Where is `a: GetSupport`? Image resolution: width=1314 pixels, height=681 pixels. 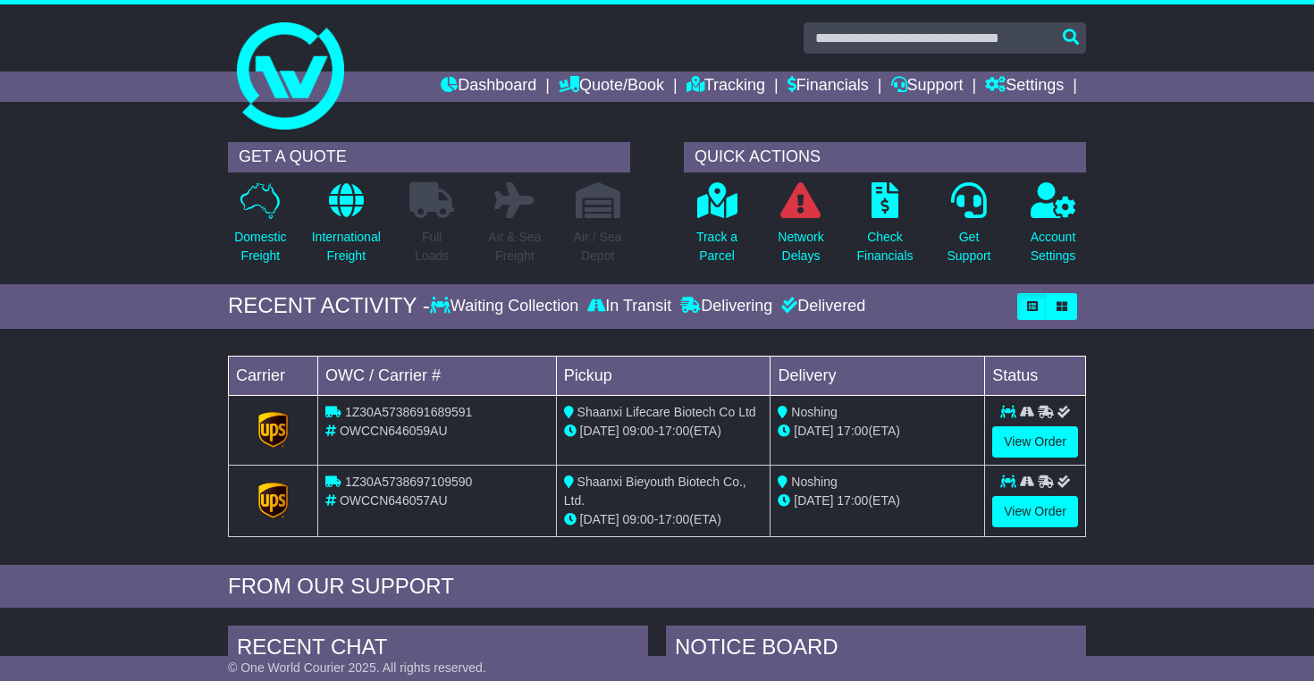 a: GetSupport is located at coordinates (968, 228).